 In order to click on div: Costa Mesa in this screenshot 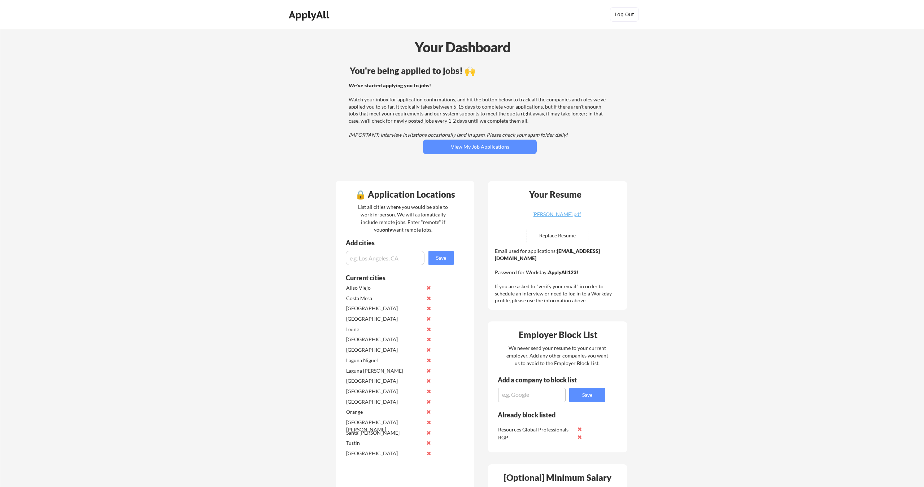, I will do `click(384, 299)`.